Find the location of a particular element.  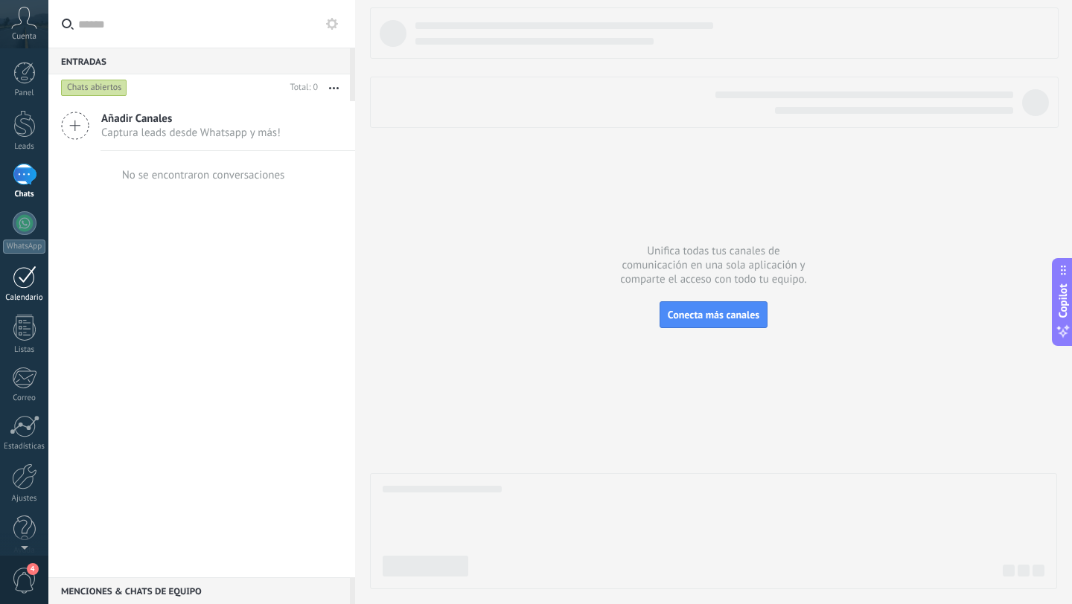

div: Estadísticas is located at coordinates (25, 447).